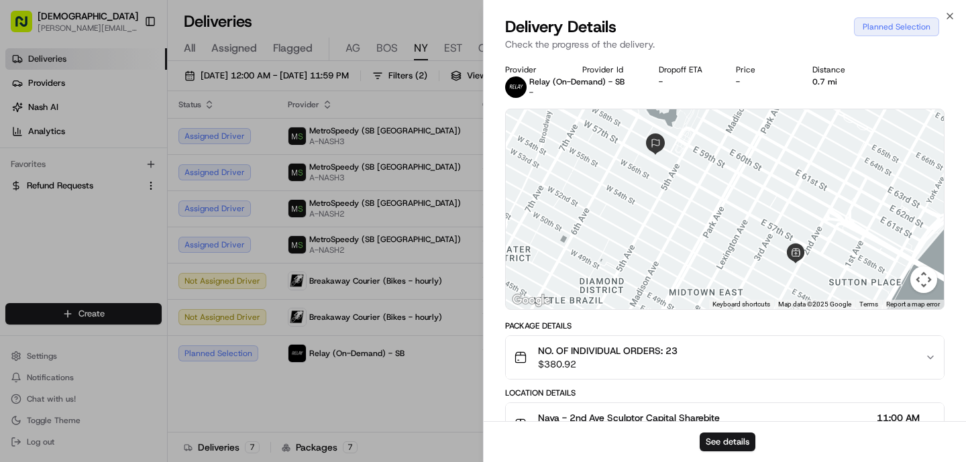  Describe the element at coordinates (171, 201) in the screenshot. I see `span: API Documentation` at that location.